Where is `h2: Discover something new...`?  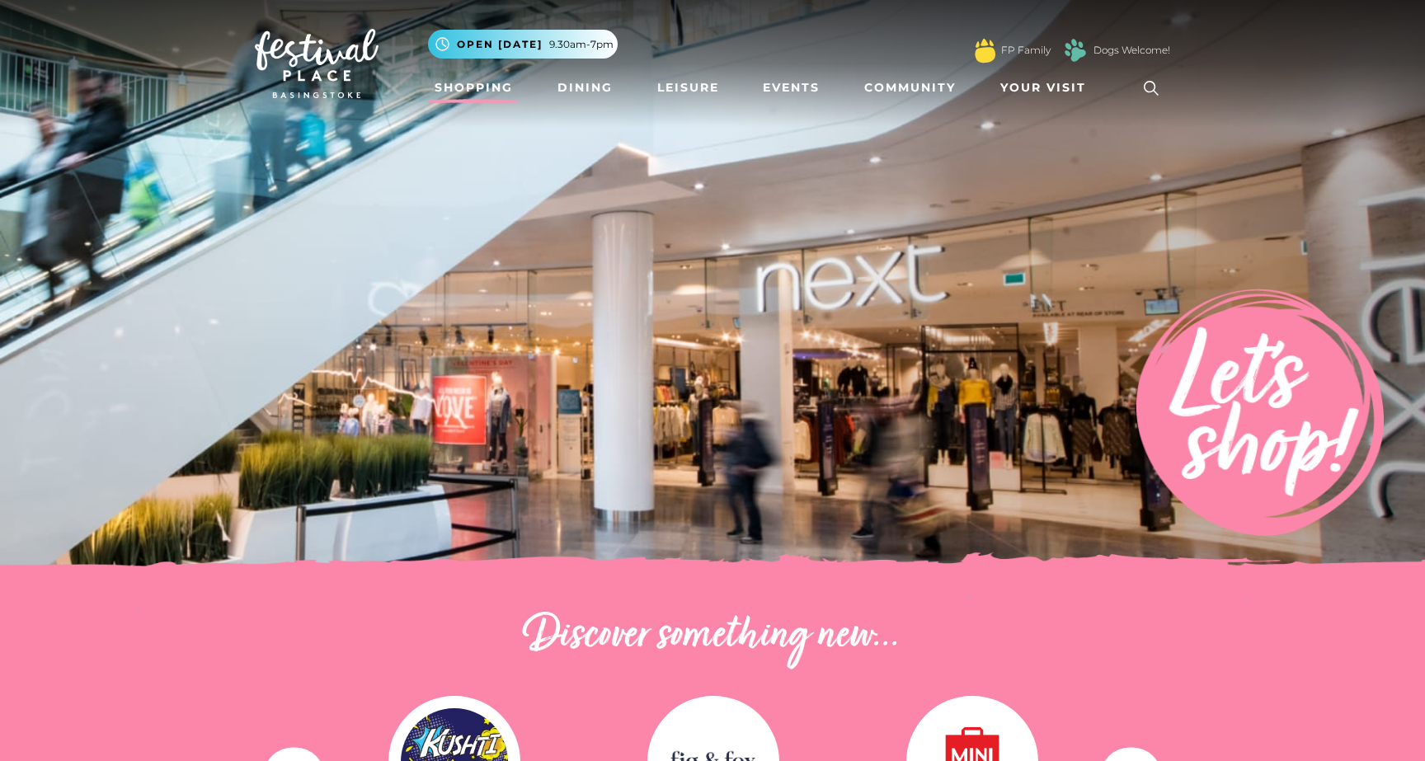
h2: Discover something new... is located at coordinates (712, 636).